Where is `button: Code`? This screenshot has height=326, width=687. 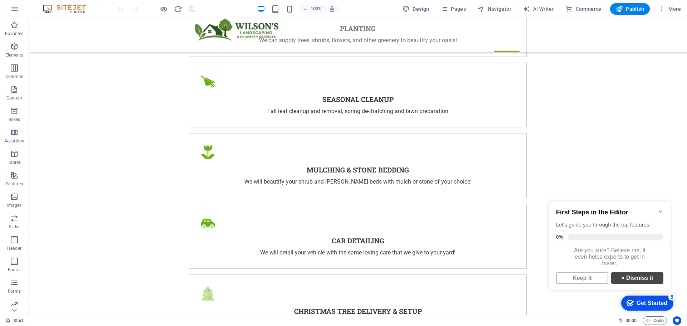
button: Code is located at coordinates (655, 321).